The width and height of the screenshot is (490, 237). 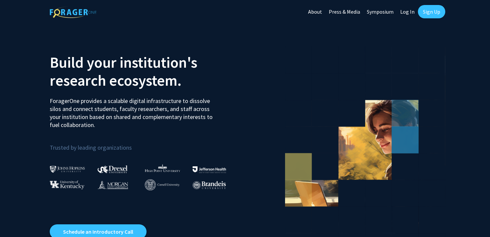 I want to click on img: Morgan State University, so click(x=113, y=185).